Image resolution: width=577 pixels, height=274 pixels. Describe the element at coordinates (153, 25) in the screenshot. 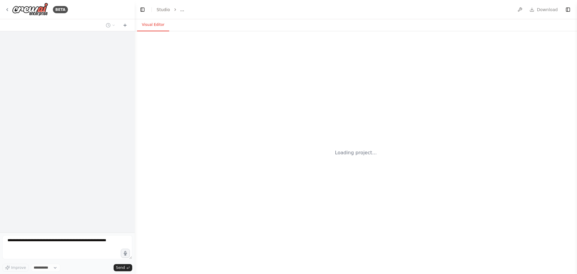

I see `button: Visual Editor` at that location.